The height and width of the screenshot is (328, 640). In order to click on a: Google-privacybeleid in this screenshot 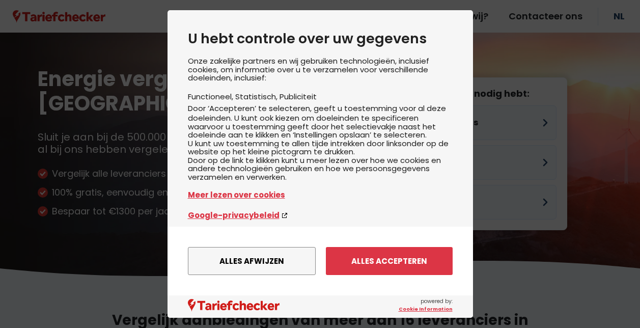, I will do `click(320, 215)`.